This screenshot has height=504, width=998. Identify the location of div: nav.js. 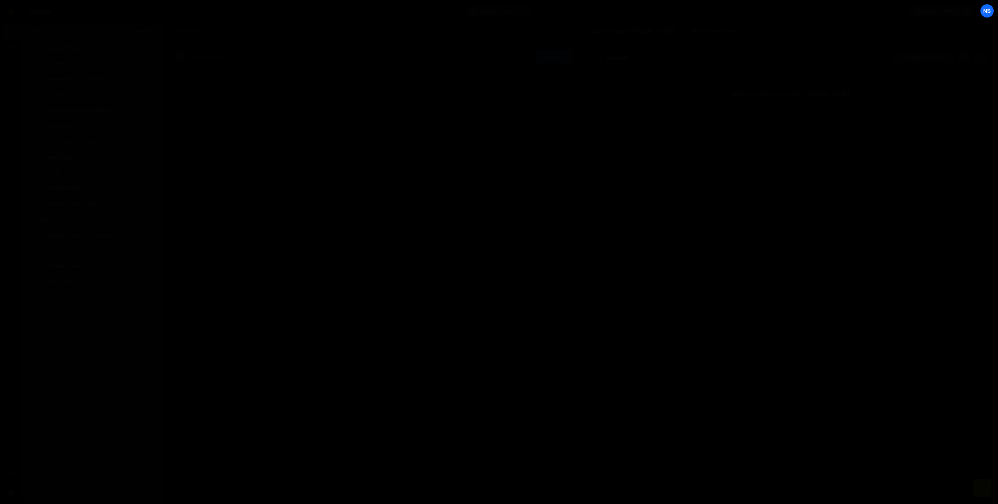
(52, 173).